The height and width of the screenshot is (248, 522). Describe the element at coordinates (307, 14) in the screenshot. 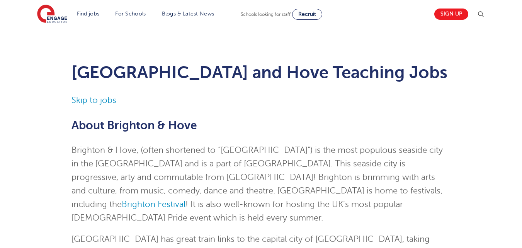

I see `span: Recruit` at that location.